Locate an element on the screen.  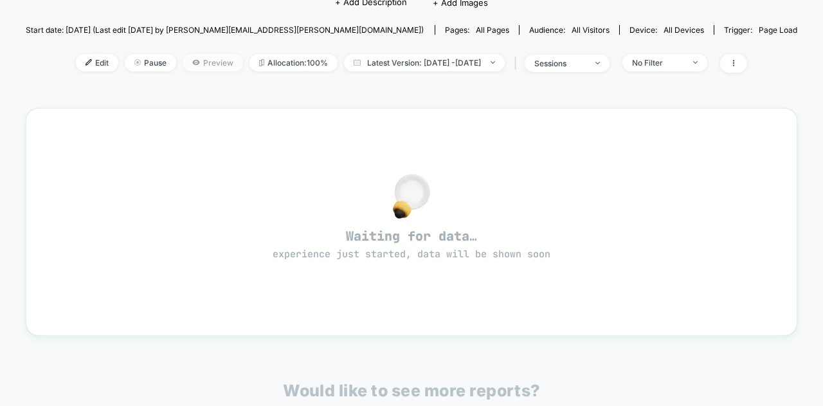
span: Allocation: 100% is located at coordinates (293, 62).